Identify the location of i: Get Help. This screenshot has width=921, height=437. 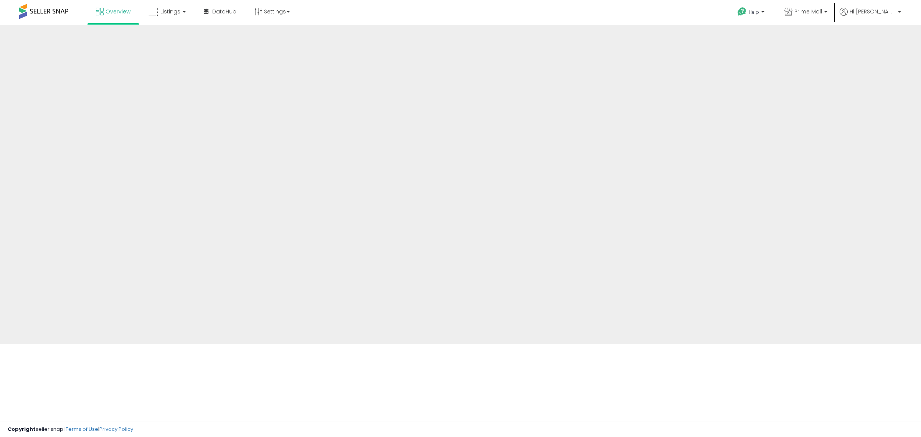
(741, 12).